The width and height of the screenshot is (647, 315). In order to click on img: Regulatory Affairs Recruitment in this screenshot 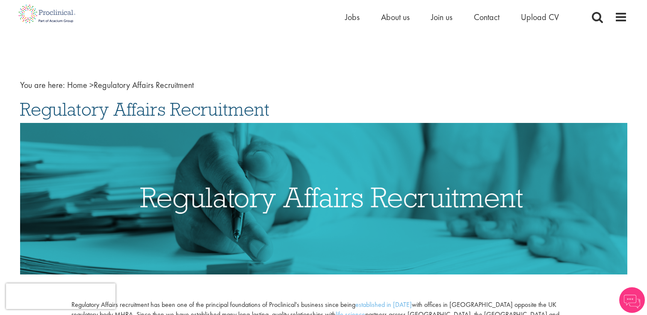, I will do `click(324, 199)`.